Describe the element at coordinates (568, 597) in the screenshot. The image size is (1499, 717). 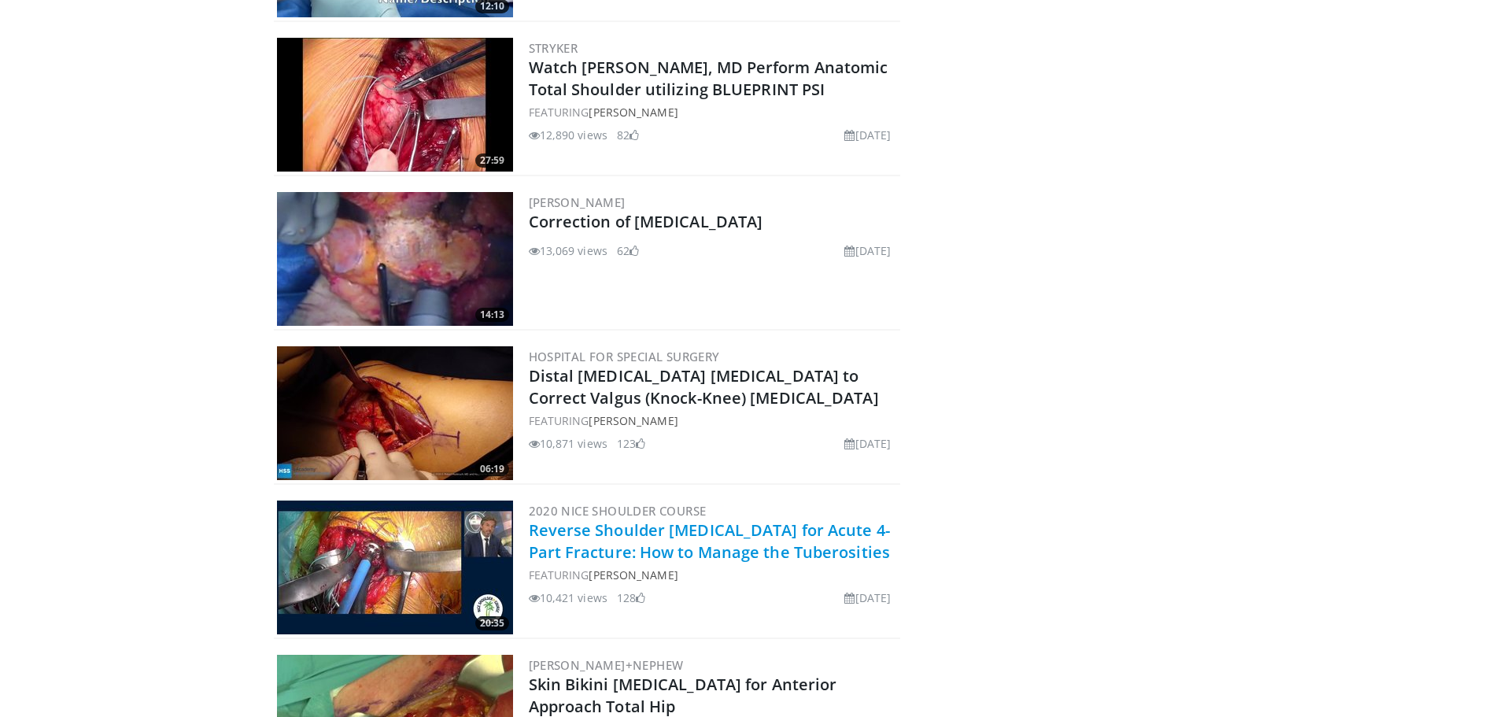
I see `li: 10,421 views` at that location.